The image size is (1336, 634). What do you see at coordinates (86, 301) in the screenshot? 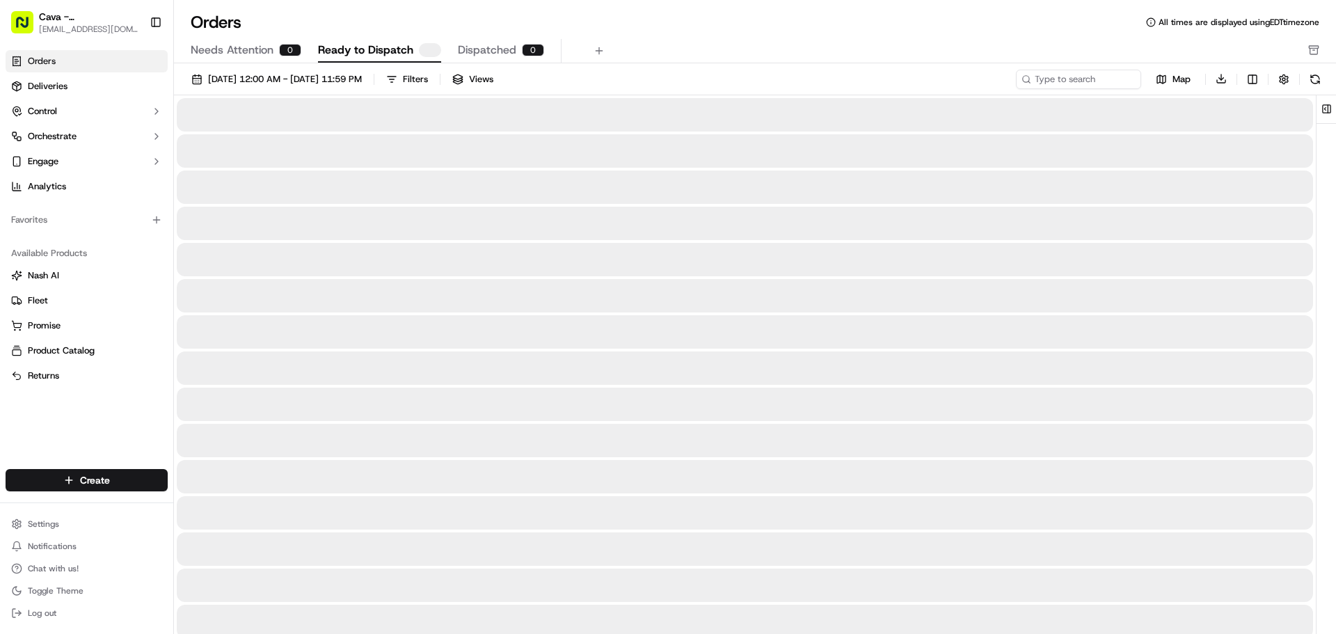
I see `button: Fleet` at bounding box center [86, 301].